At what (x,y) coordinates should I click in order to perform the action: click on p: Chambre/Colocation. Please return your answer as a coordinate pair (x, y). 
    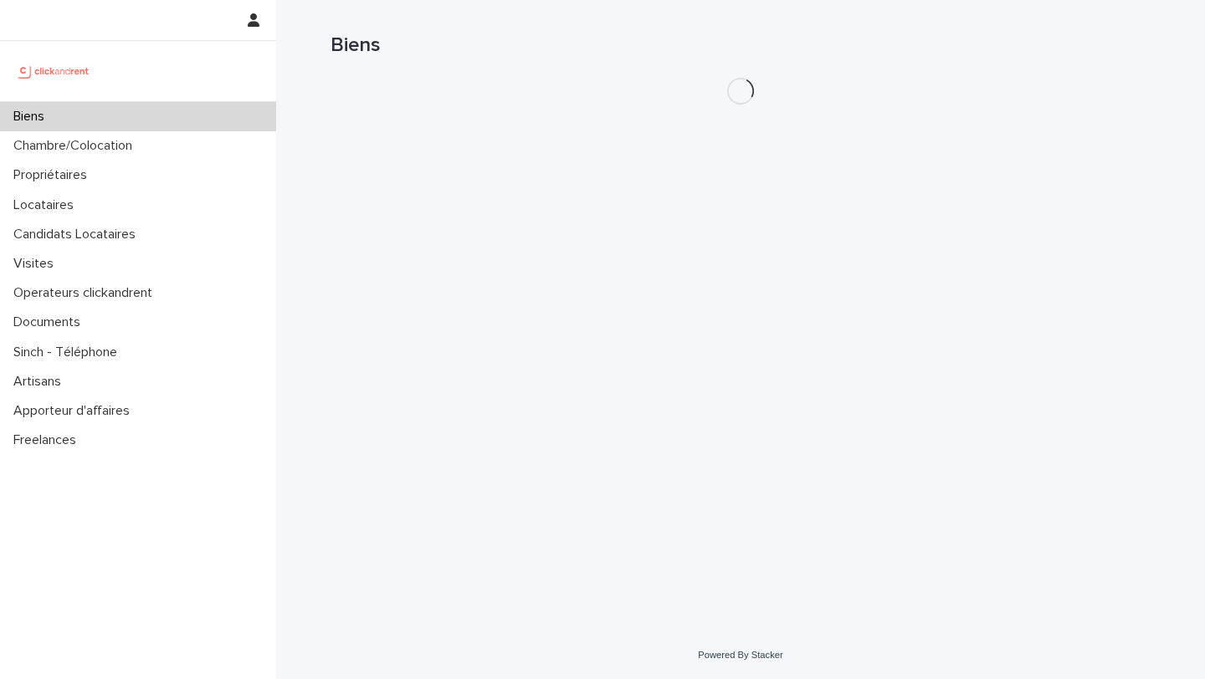
    Looking at the image, I should click on (76, 146).